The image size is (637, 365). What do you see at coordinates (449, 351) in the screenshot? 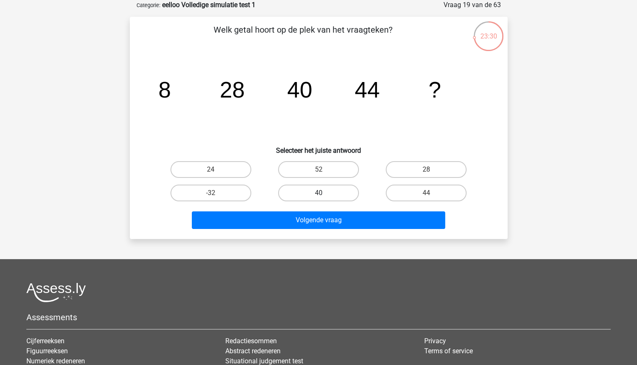
I see `a: Terms of service` at bounding box center [449, 351].